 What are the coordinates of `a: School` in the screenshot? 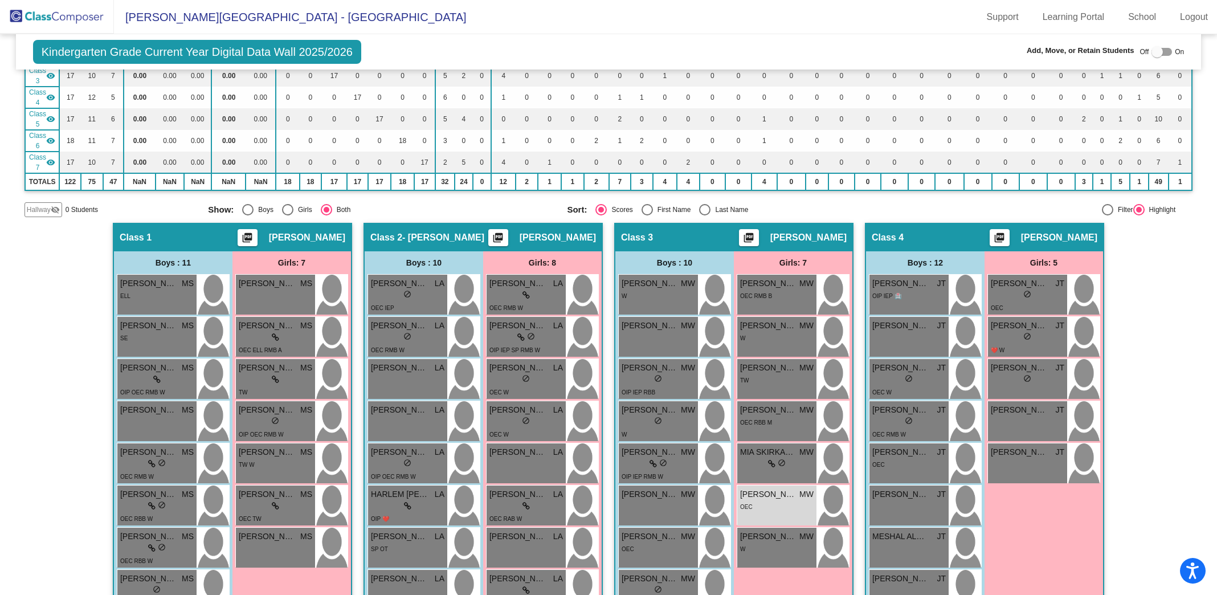 It's located at (1142, 17).